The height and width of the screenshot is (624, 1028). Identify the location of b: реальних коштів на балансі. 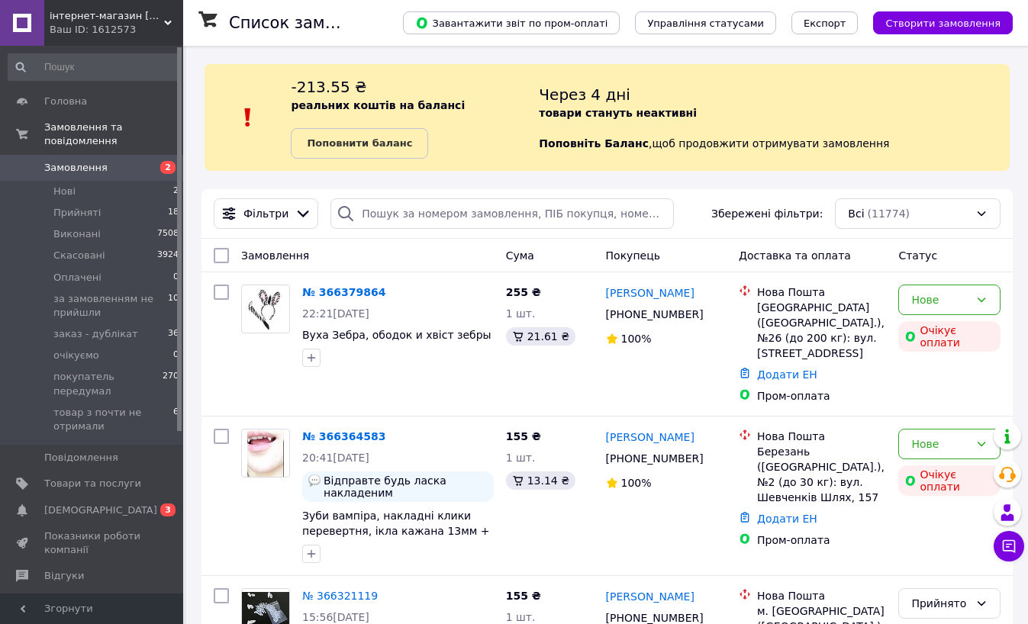
(378, 105).